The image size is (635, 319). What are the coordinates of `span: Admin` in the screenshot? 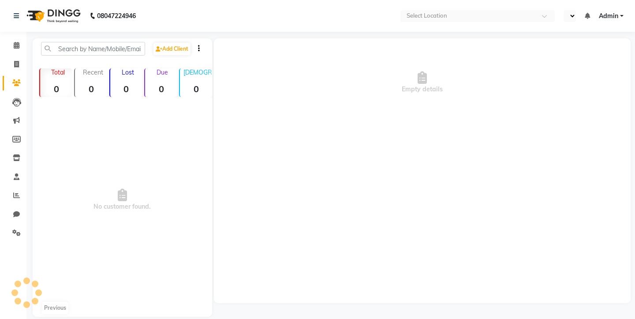 It's located at (609, 16).